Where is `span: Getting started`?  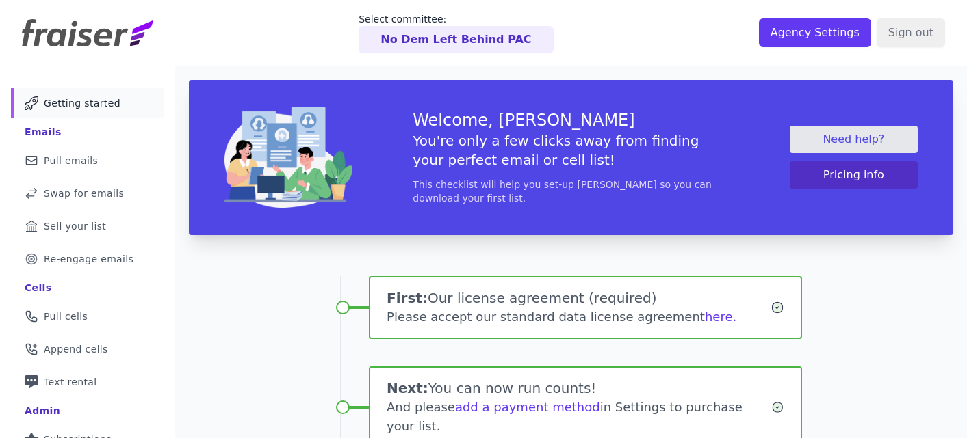
span: Getting started is located at coordinates (82, 103).